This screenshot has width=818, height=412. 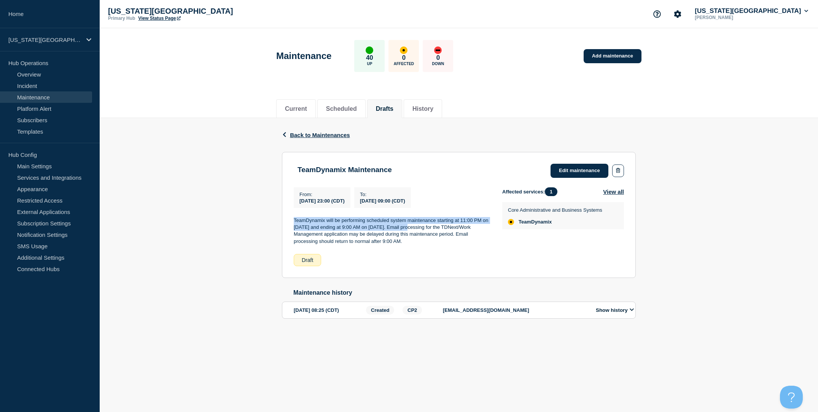 What do you see at coordinates (370, 64) in the screenshot?
I see `p: Up` at bounding box center [370, 64].